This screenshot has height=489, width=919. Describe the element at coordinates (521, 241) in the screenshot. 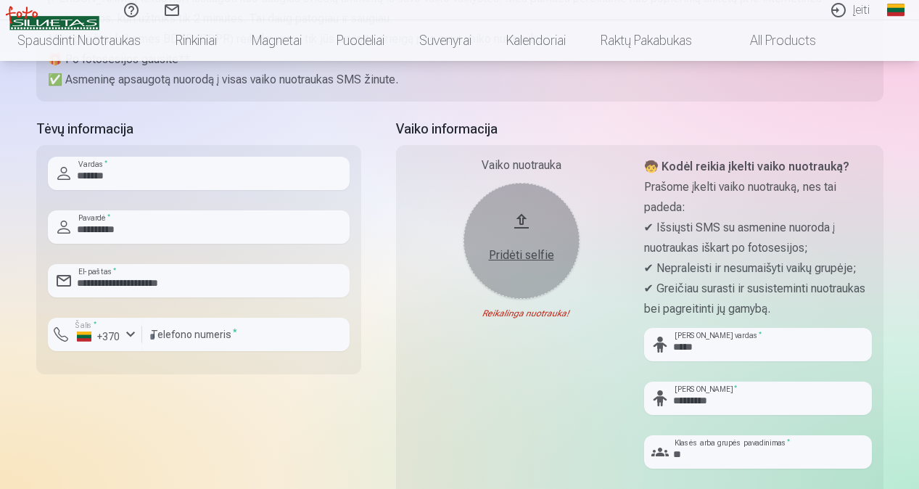

I see `button: Pridėti selfie` at that location.